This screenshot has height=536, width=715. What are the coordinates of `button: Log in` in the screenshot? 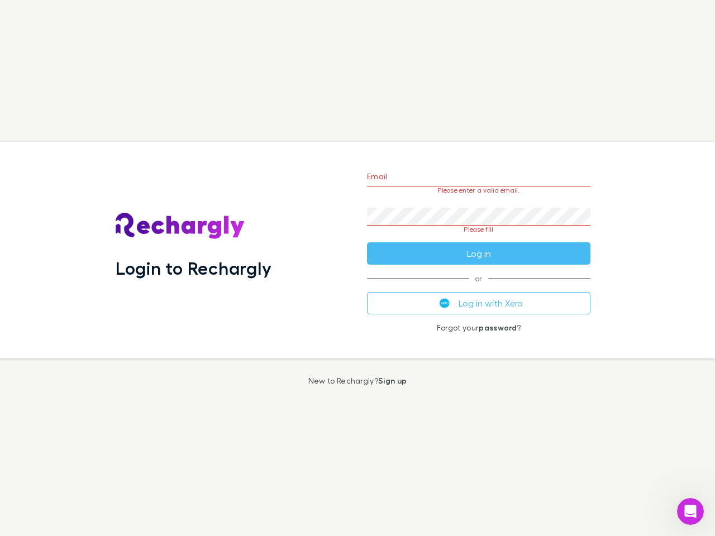 It's located at (478, 253).